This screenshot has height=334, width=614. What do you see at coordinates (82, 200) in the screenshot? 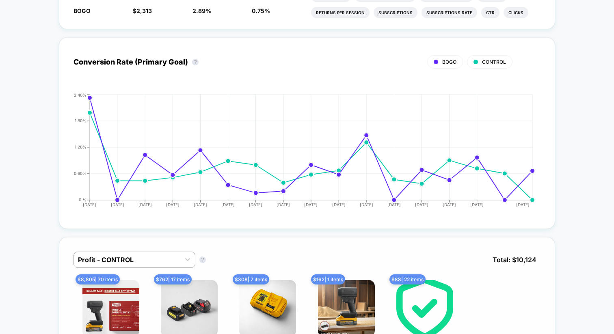
I see `tspan: 0 %` at bounding box center [82, 200].